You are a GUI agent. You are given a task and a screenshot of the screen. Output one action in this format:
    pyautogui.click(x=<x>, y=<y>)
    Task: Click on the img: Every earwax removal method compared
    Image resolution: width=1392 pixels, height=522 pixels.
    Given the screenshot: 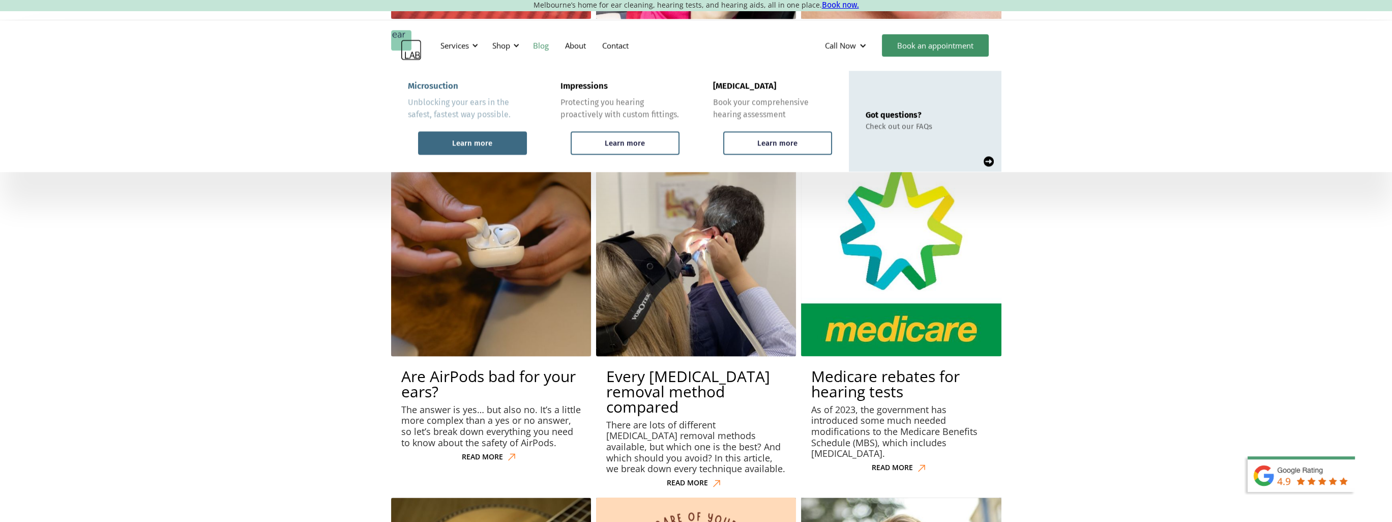 What is the action you would take?
    pyautogui.click(x=696, y=255)
    